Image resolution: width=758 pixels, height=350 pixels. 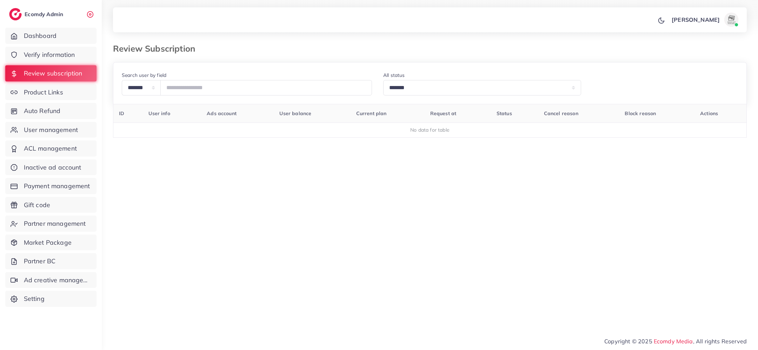 What do you see at coordinates (57, 186) in the screenshot?
I see `span: Payment management` at bounding box center [57, 186].